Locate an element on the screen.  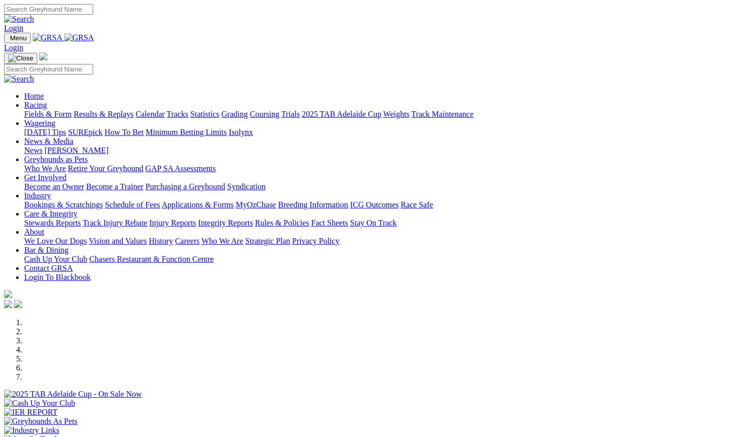
a: News & Media is located at coordinates (49, 141).